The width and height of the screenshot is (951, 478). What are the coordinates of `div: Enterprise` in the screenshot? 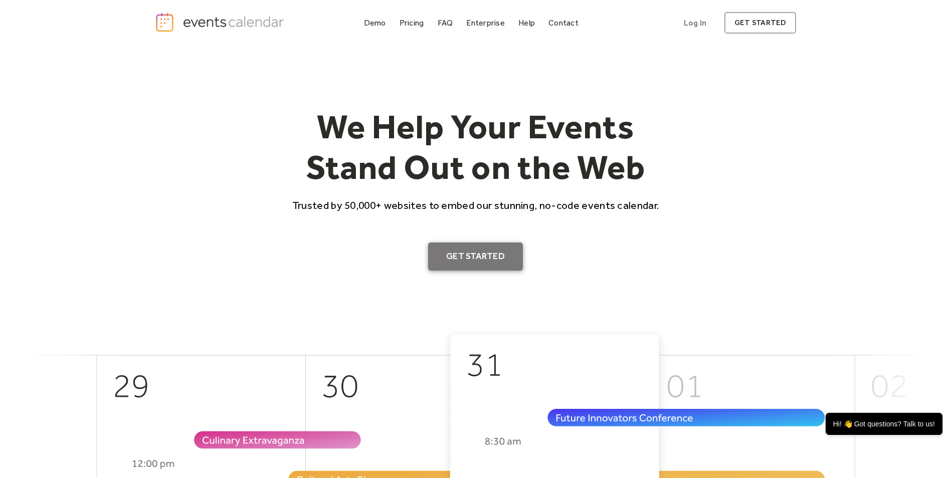 It's located at (486, 23).